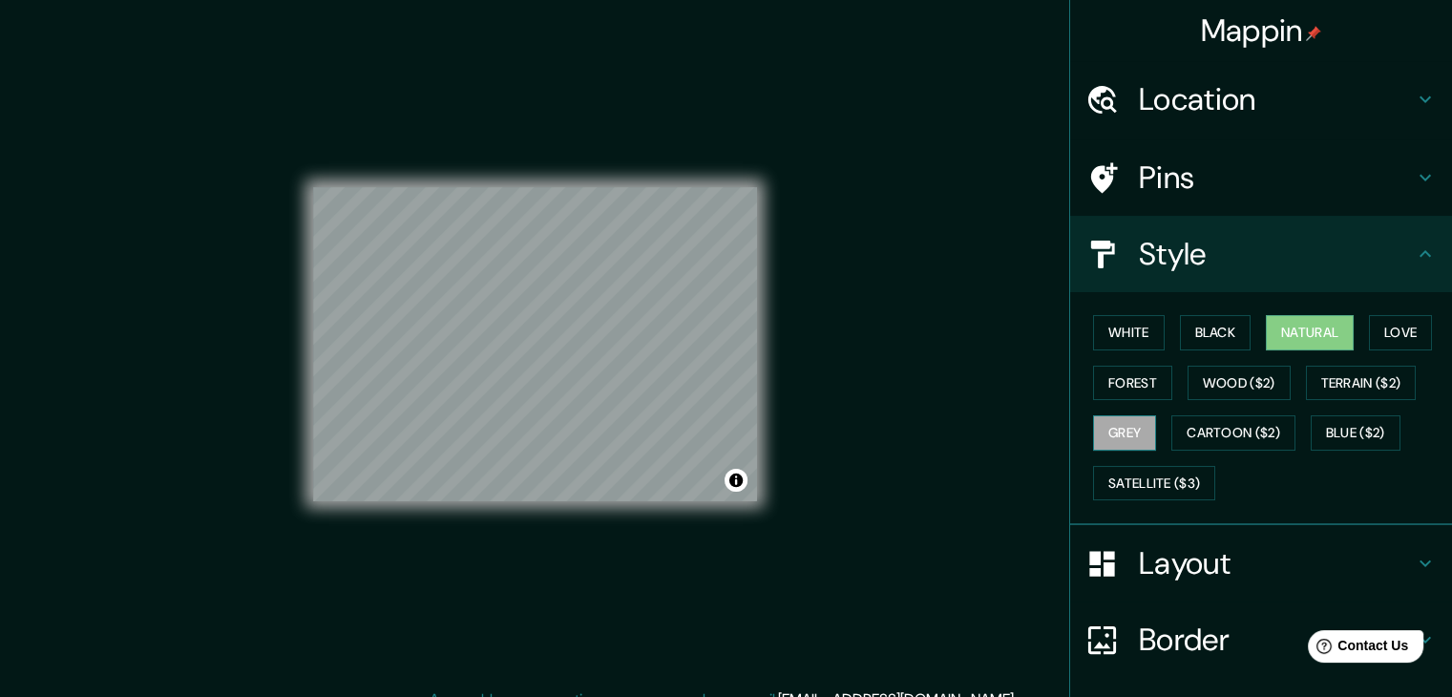 Image resolution: width=1452 pixels, height=697 pixels. What do you see at coordinates (1356, 433) in the screenshot?
I see `button: Blue ($2)` at bounding box center [1356, 433].